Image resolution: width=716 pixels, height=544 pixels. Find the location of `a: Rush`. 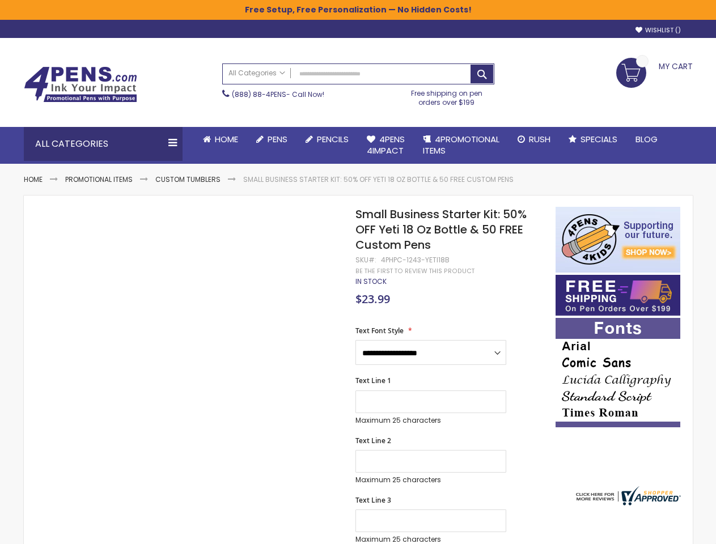

a: Rush is located at coordinates (534, 139).